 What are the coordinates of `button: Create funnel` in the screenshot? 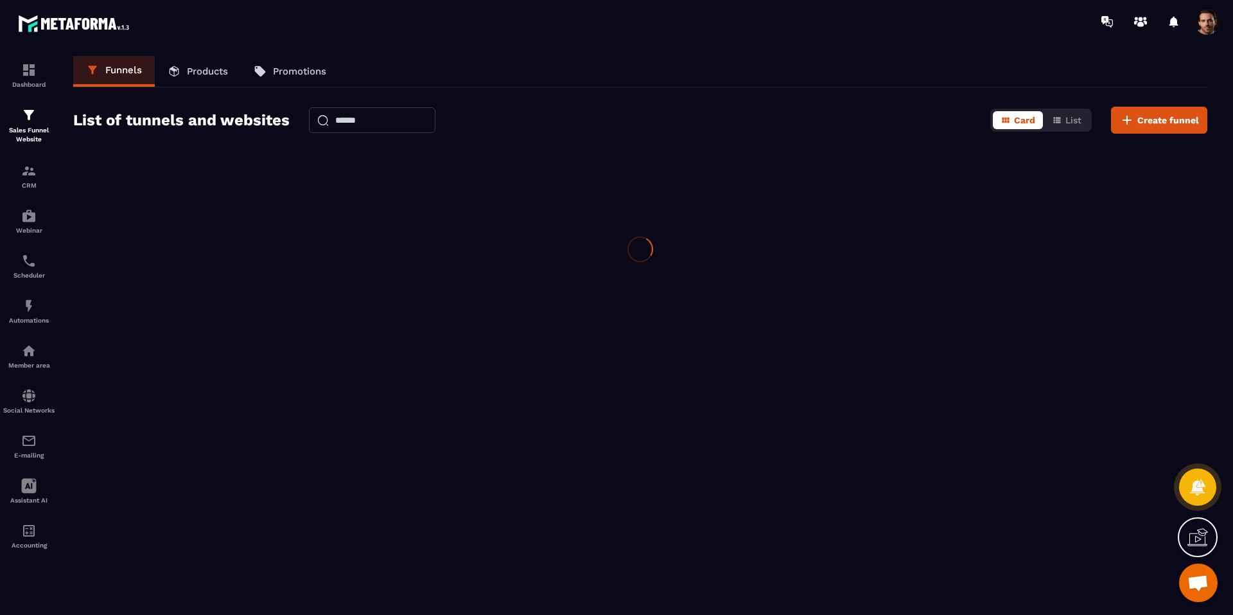 It's located at (1159, 120).